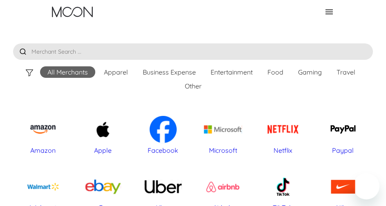 The width and height of the screenshot is (386, 206). Describe the element at coordinates (116, 72) in the screenshot. I see `div: Apparel` at that location.